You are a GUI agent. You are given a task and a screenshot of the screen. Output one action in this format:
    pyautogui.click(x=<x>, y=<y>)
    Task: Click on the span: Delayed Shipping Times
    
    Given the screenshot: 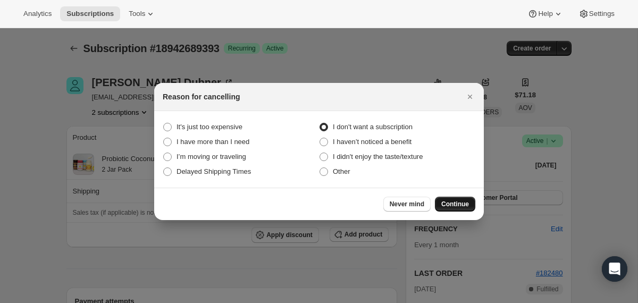 What is the action you would take?
    pyautogui.click(x=214, y=171)
    